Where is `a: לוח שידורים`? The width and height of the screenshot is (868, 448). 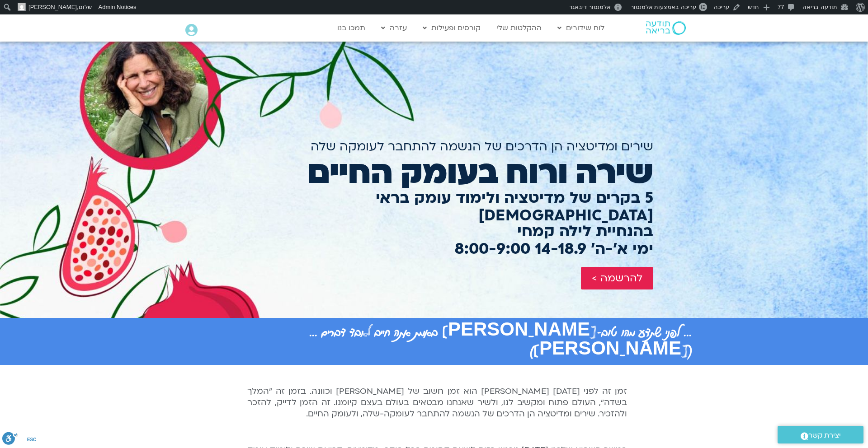 a: לוח שידורים is located at coordinates (581, 28).